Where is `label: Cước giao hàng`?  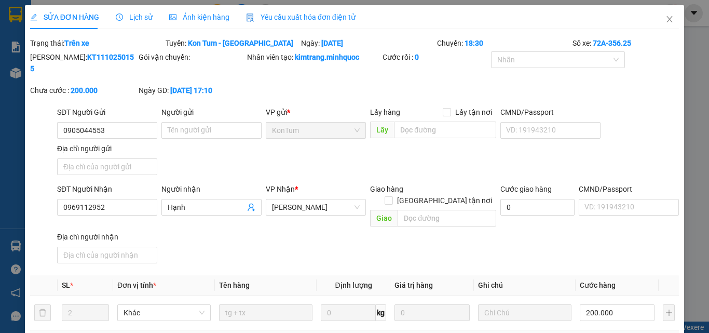 label: Cước giao hàng is located at coordinates (526, 189).